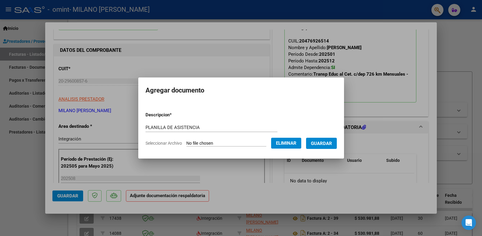 This screenshot has height=236, width=482. I want to click on span: Guardar, so click(321, 143).